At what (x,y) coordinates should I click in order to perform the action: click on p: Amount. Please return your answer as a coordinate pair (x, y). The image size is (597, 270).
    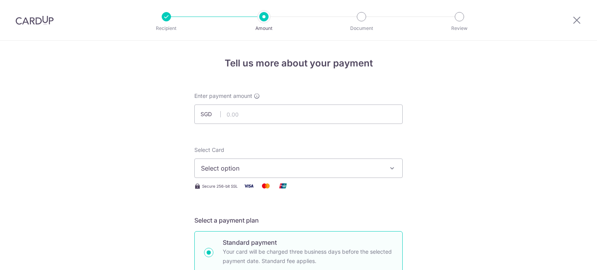
    Looking at the image, I should click on (264, 28).